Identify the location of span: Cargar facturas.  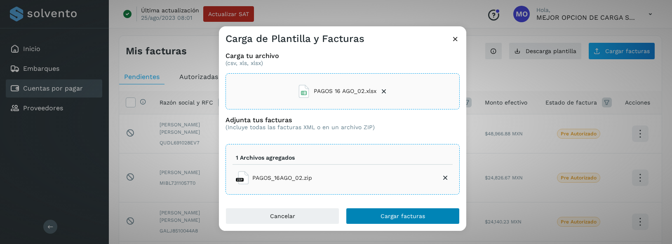
(403, 216).